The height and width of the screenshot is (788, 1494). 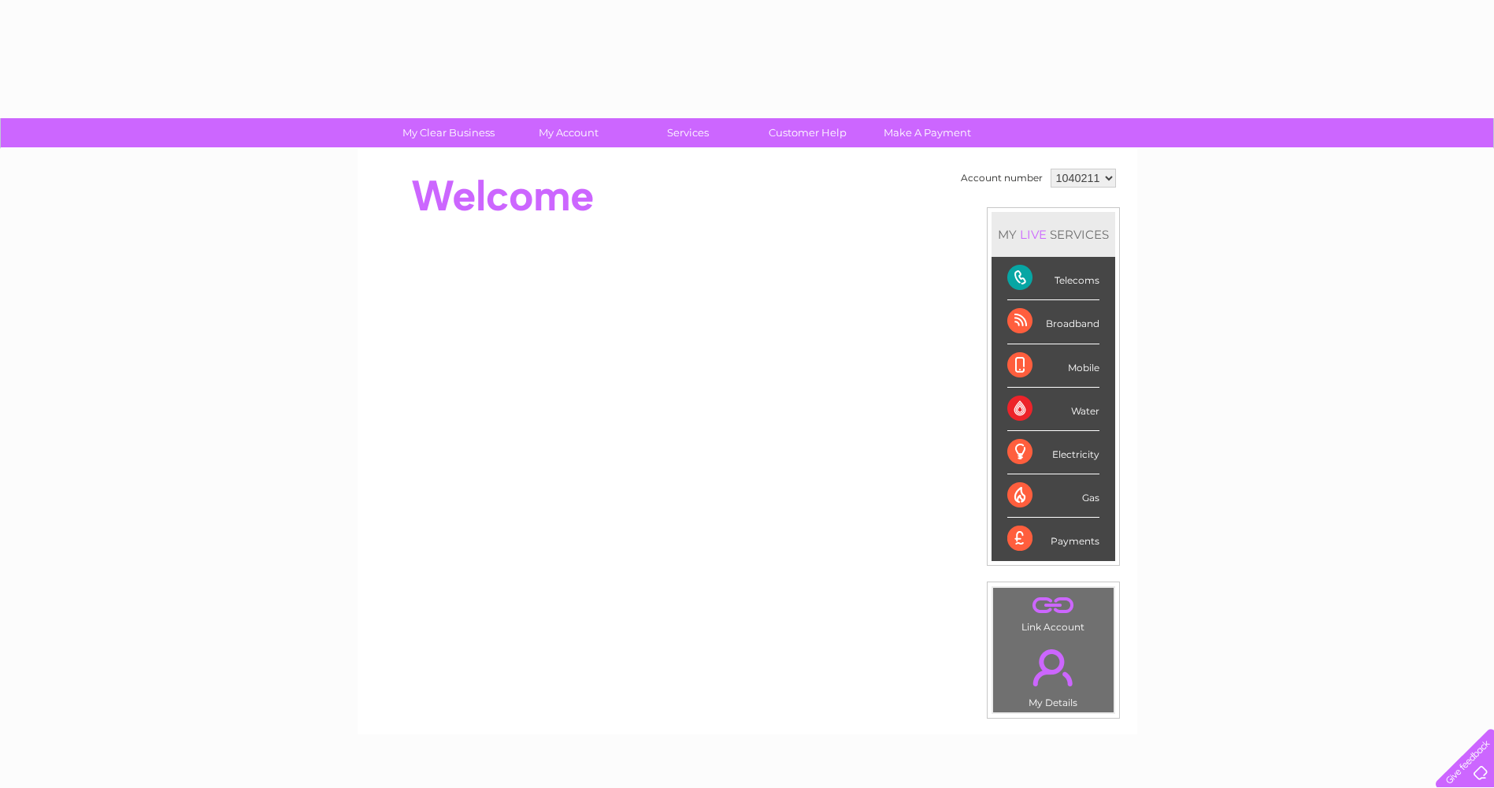 I want to click on div: Water, so click(x=1053, y=409).